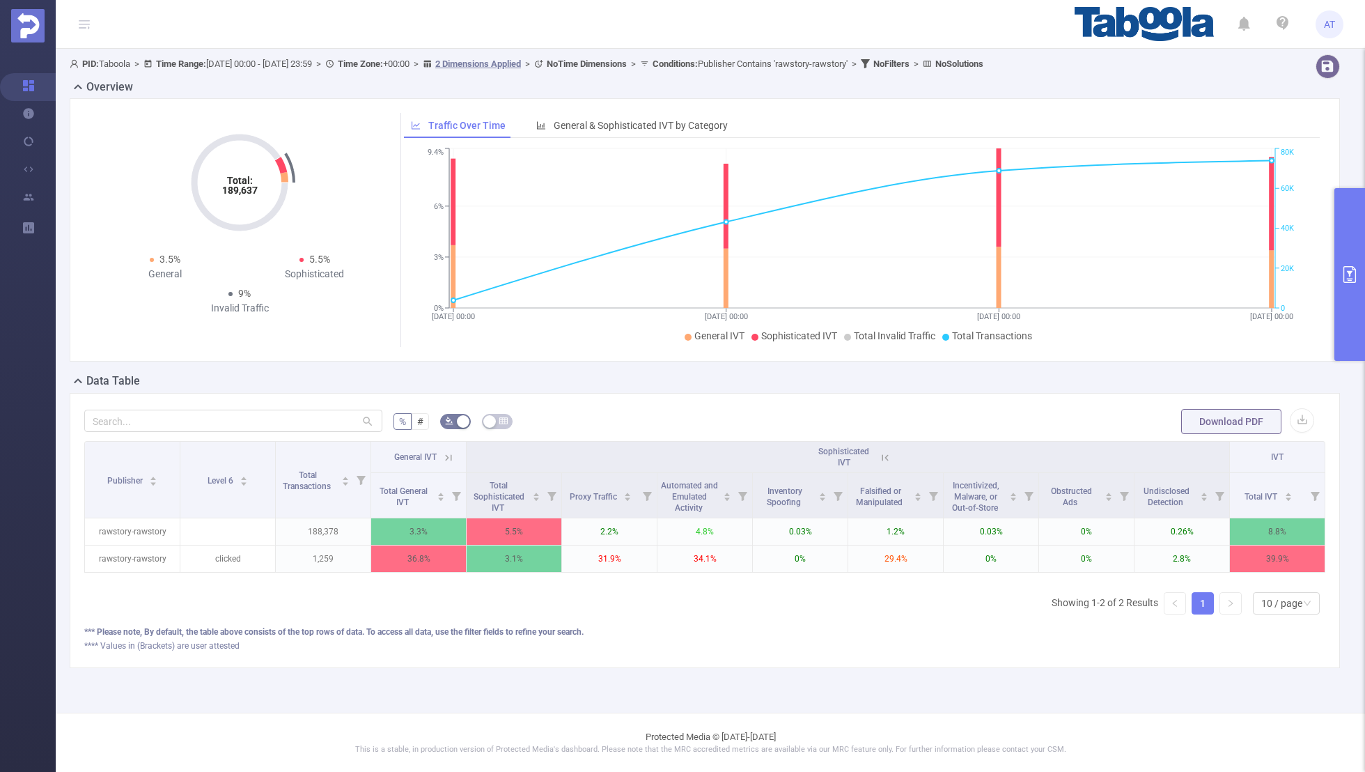 This screenshot has height=772, width=1365. What do you see at coordinates (308, 481) in the screenshot?
I see `span: Total Transactions` at bounding box center [308, 481].